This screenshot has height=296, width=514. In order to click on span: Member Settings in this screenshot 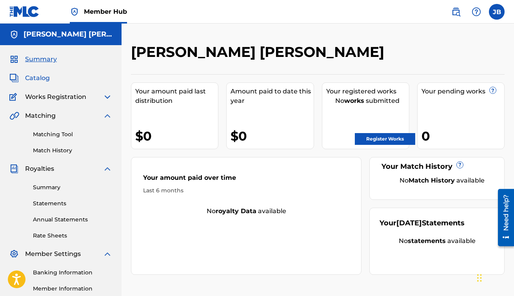, I will do `click(53, 254)`.